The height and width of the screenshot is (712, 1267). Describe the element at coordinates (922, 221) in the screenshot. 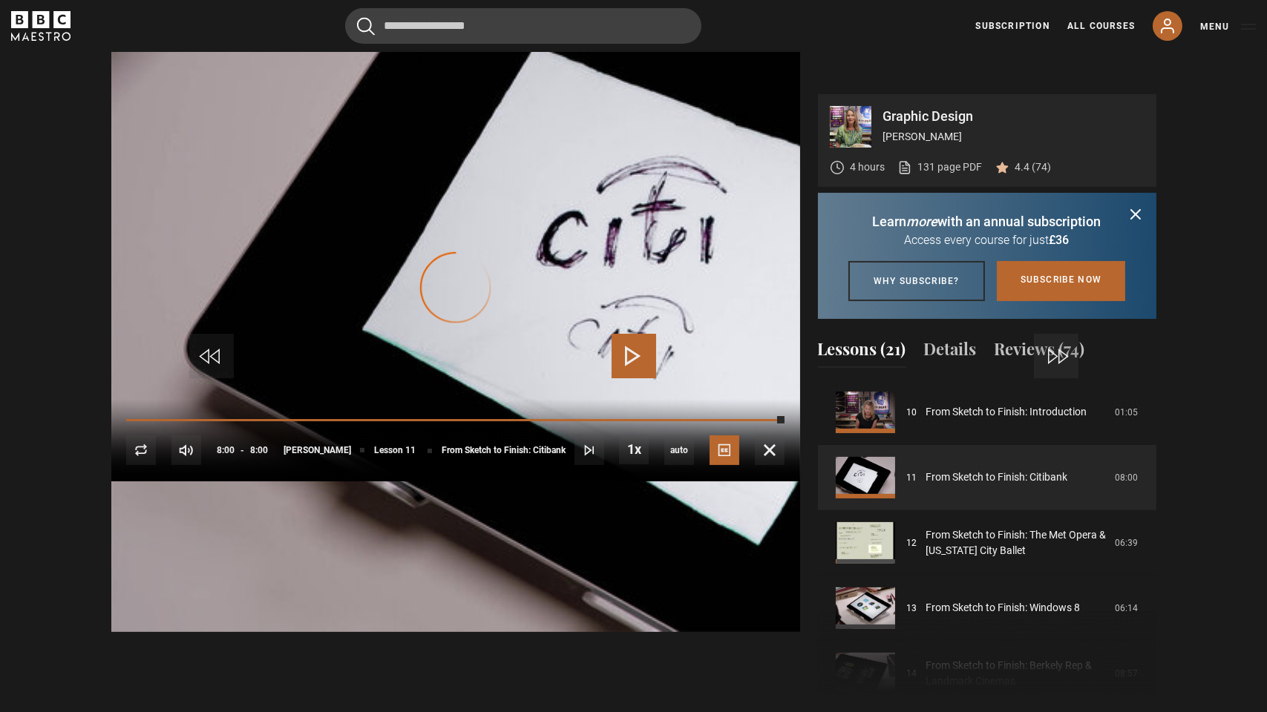

I see `i: more` at that location.